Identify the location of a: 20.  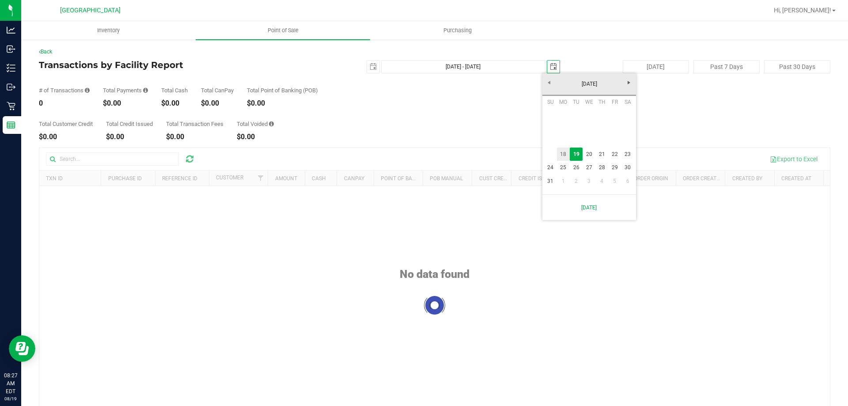
(589, 154).